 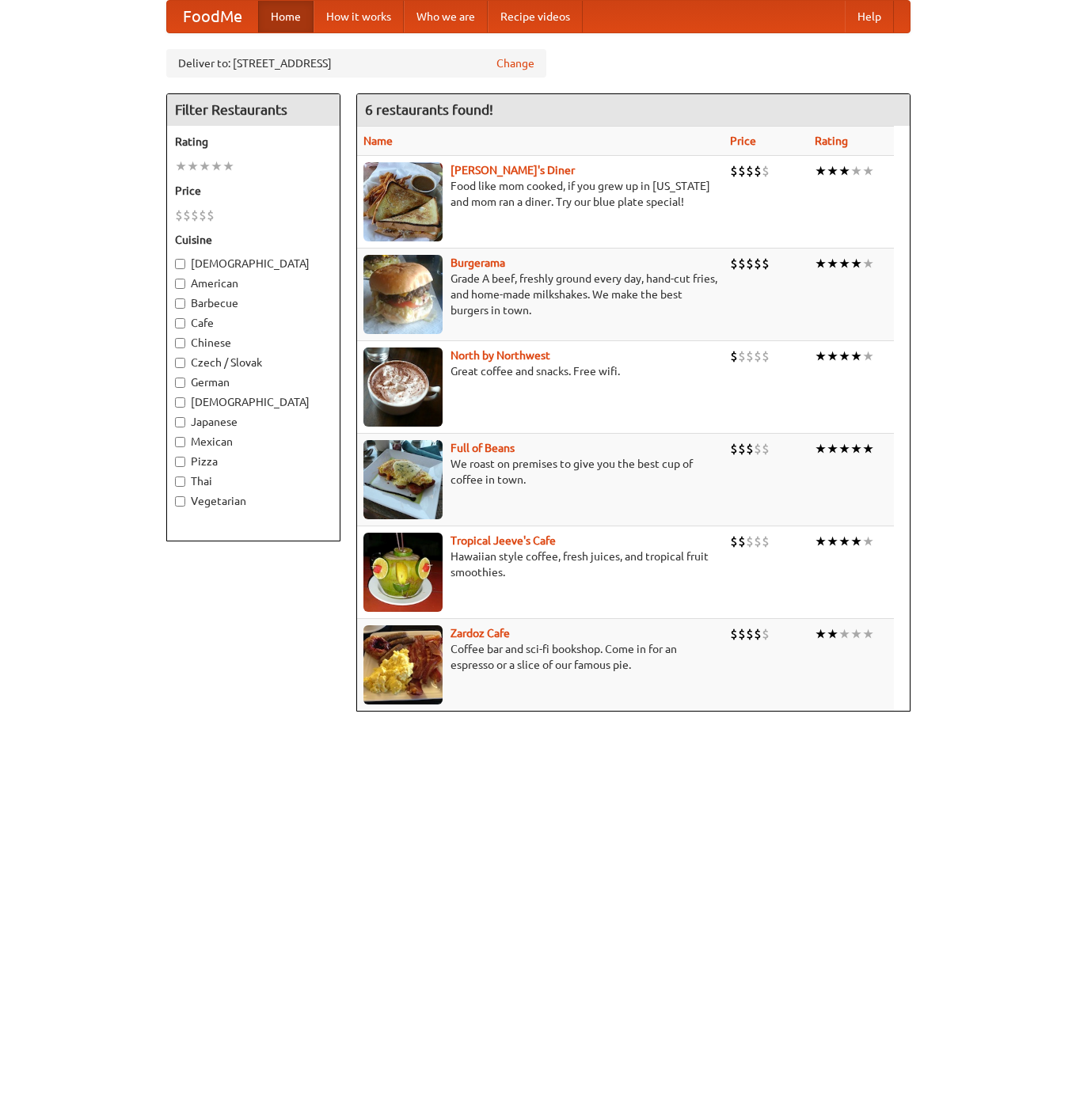 I want to click on p: Coffee bar and sci-fi bookshop. Come in for an espresso or a slice of our famous pie., so click(x=540, y=657).